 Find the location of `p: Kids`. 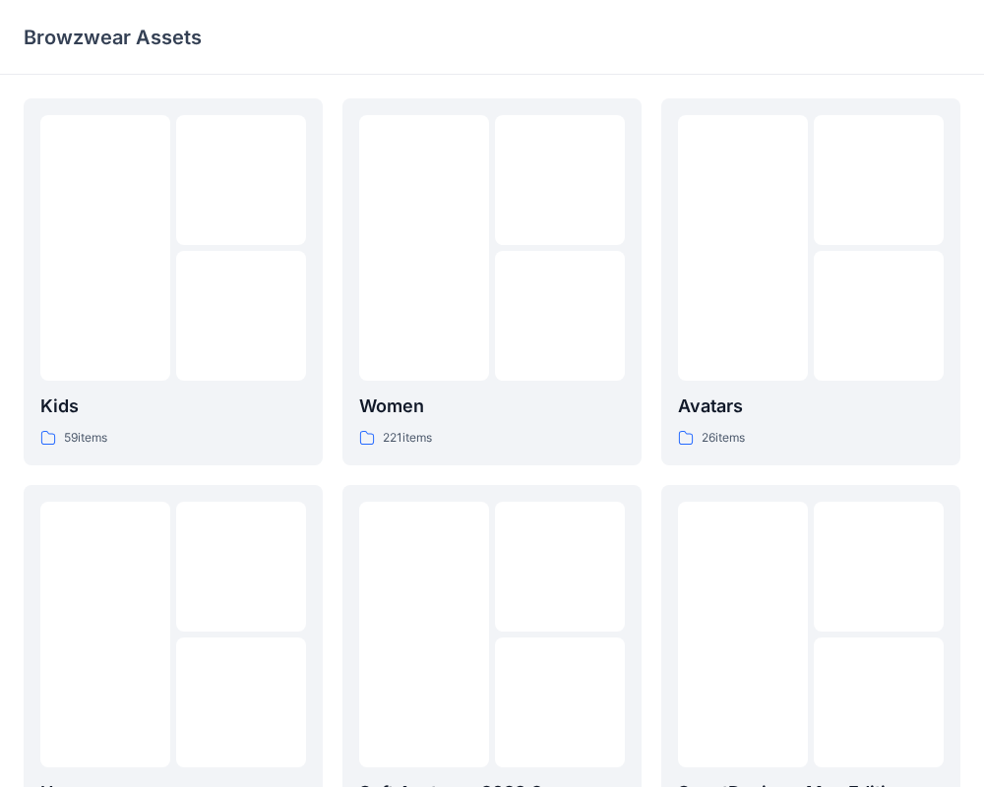

p: Kids is located at coordinates (173, 406).